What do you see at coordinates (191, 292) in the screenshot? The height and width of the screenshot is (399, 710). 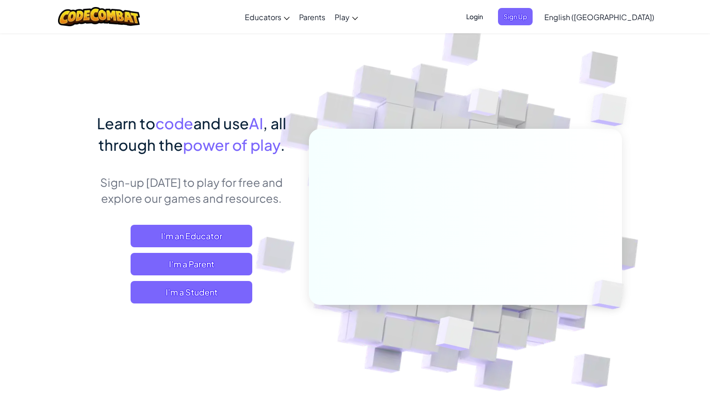 I see `button: I'm a Student` at bounding box center [191, 292].